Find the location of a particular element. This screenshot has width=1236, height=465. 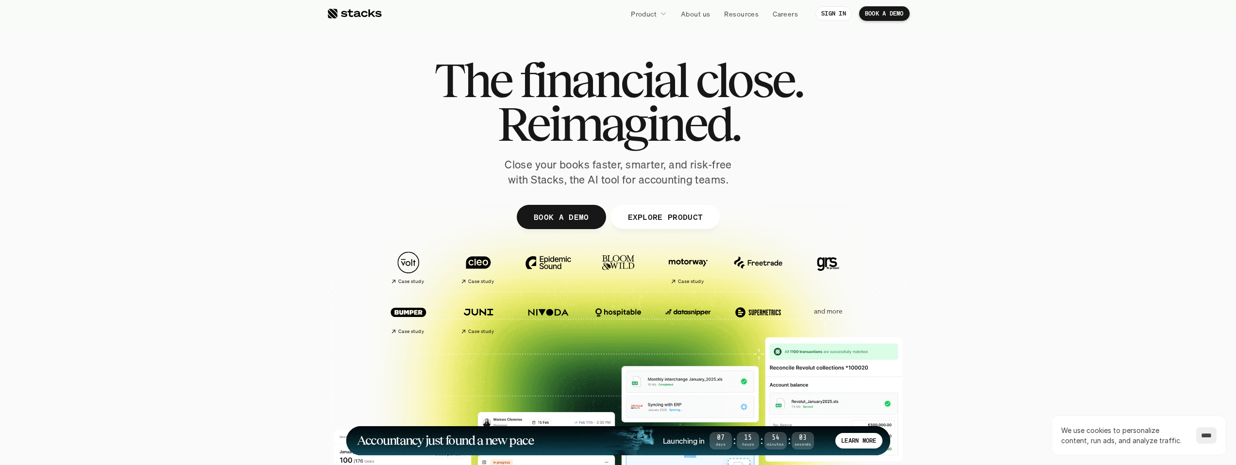

p: and more is located at coordinates (828, 311).